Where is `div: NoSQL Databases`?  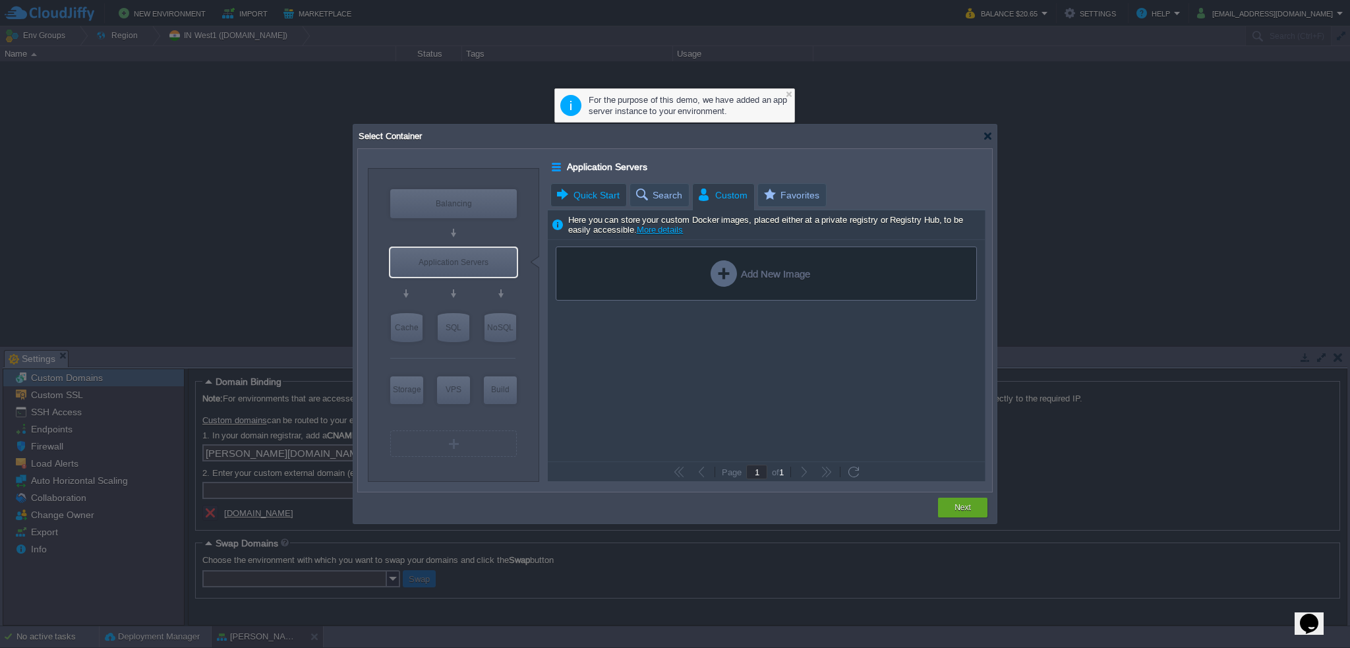
div: NoSQL Databases is located at coordinates (500, 328).